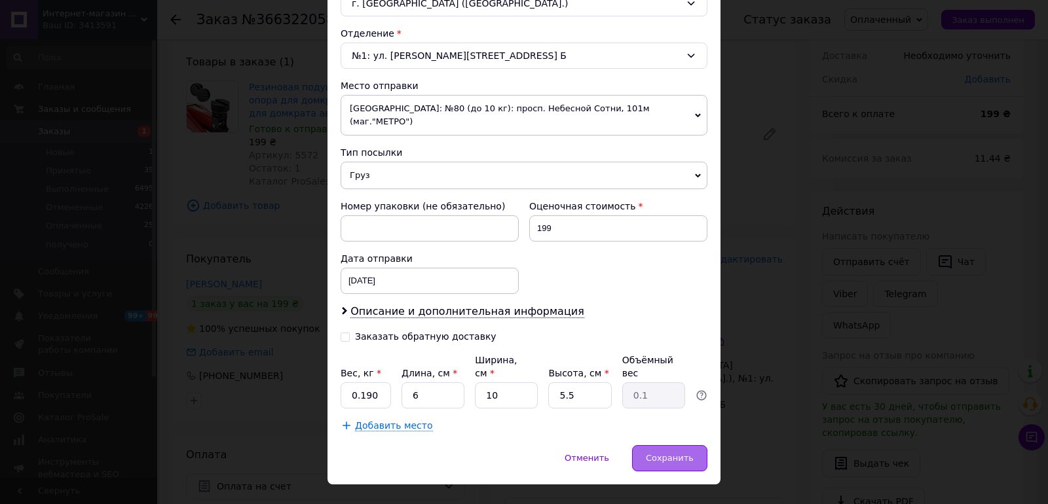 Image resolution: width=1048 pixels, height=504 pixels. What do you see at coordinates (379, 86) in the screenshot?
I see `span: Место отправки` at bounding box center [379, 86].